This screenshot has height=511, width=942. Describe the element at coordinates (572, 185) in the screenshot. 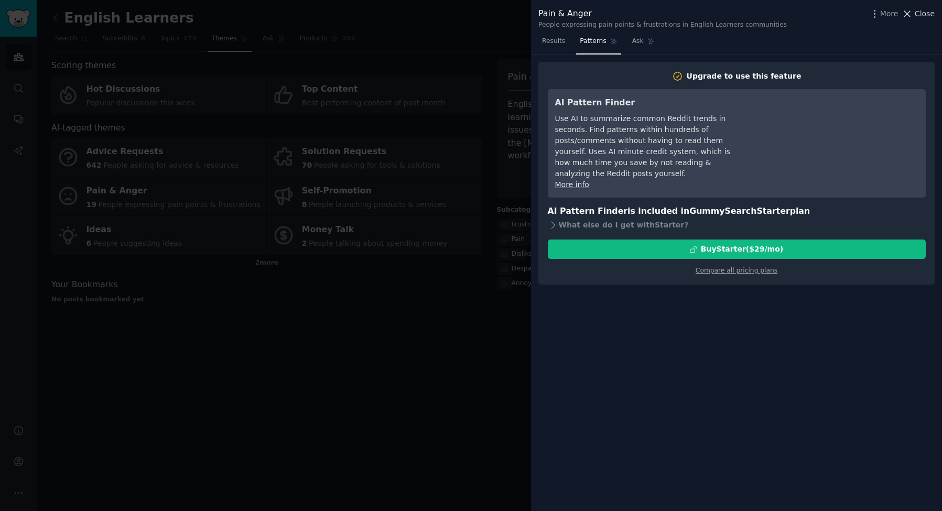

I see `a: More info` at that location.